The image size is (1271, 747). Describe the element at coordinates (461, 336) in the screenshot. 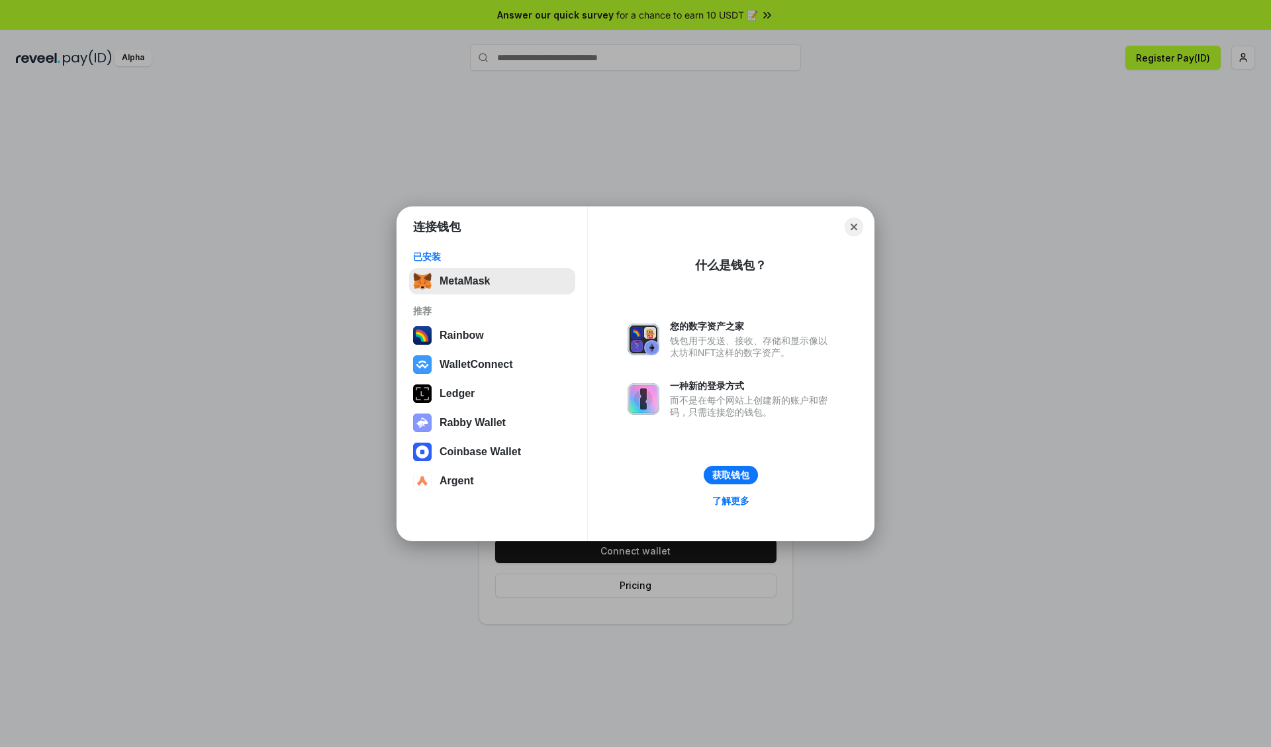

I see `div: Rainbow` at that location.